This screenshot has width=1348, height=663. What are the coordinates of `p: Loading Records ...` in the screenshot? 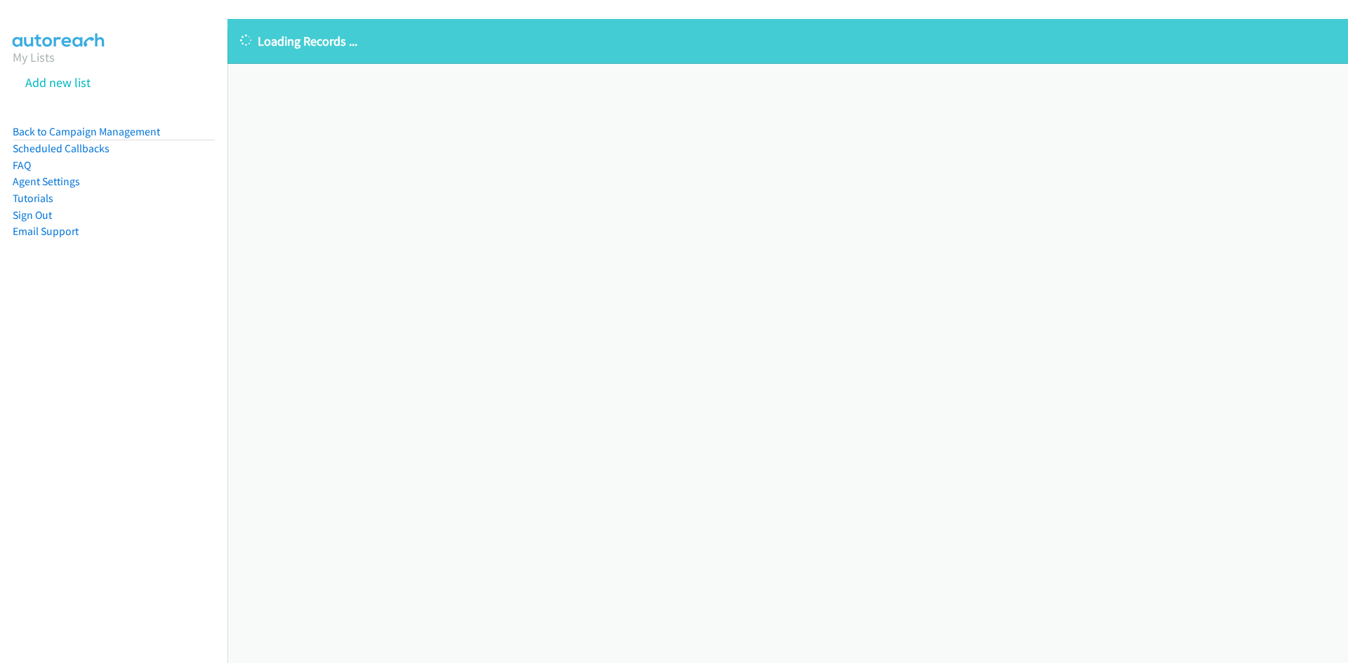 It's located at (788, 41).